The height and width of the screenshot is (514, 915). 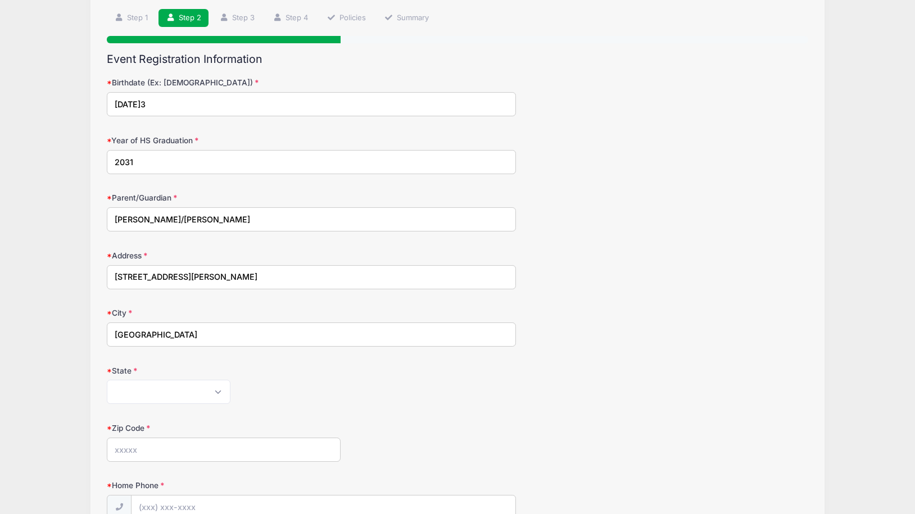 What do you see at coordinates (224, 198) in the screenshot?
I see `label: Parent/Guardian` at bounding box center [224, 198].